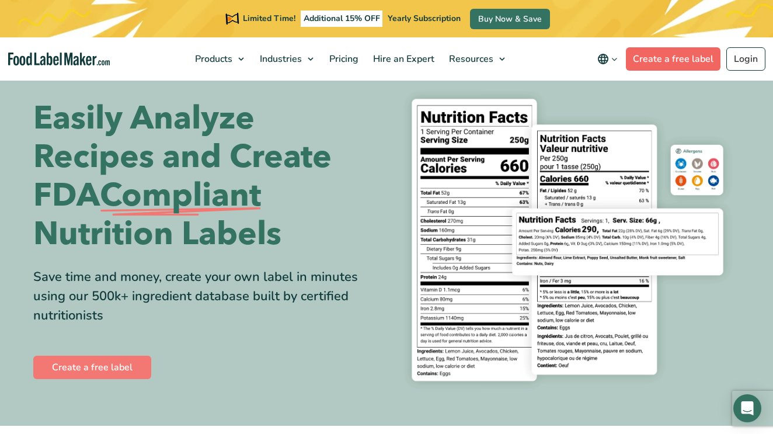 The width and height of the screenshot is (773, 434). What do you see at coordinates (470, 59) in the screenshot?
I see `span: Resources` at bounding box center [470, 59].